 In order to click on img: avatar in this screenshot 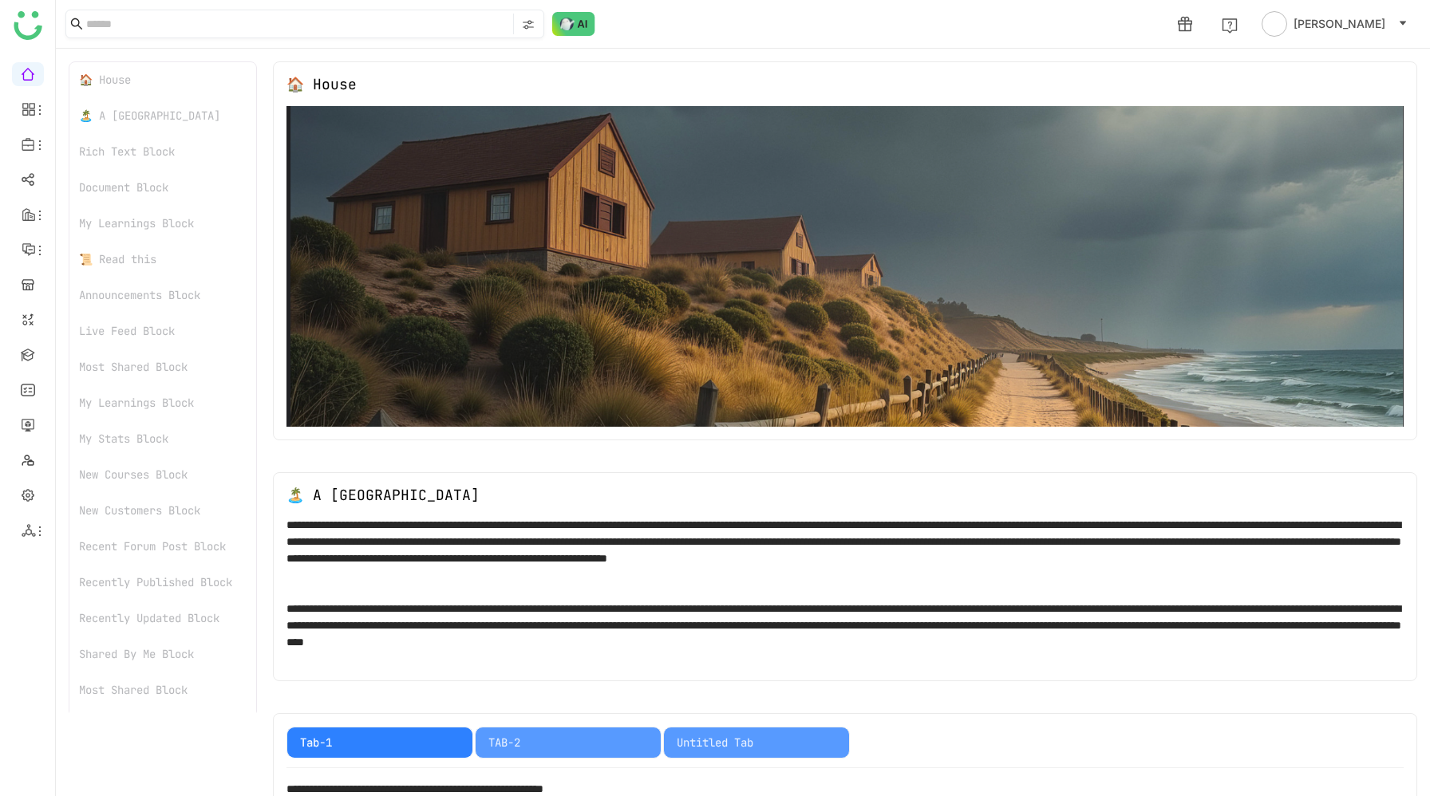, I will do `click(1274, 24)`.